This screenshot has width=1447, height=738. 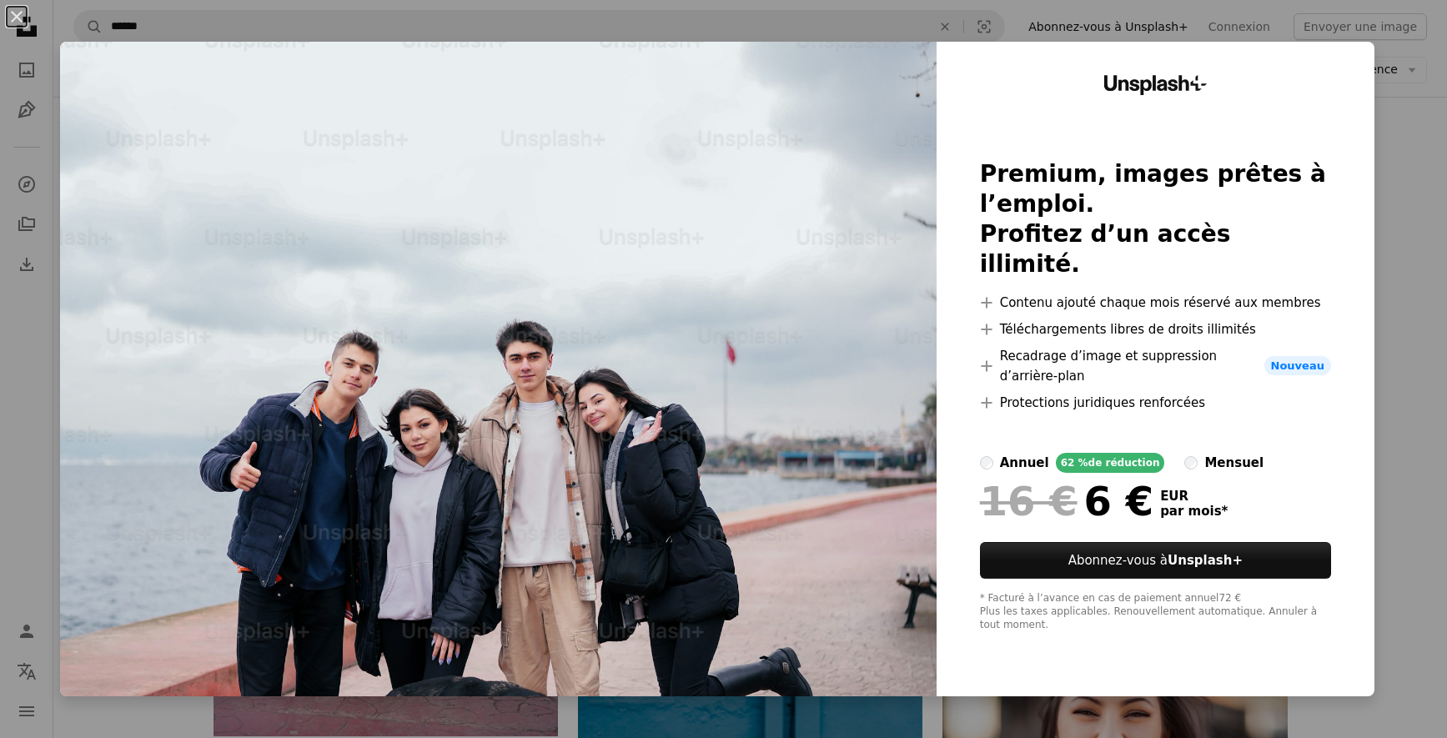 I want to click on div: 62 % de réduction, so click(x=1110, y=463).